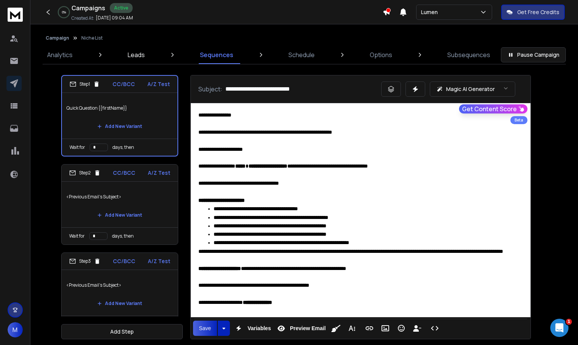 The height and width of the screenshot is (345, 578). What do you see at coordinates (122, 331) in the screenshot?
I see `button: Add Step` at bounding box center [122, 331].